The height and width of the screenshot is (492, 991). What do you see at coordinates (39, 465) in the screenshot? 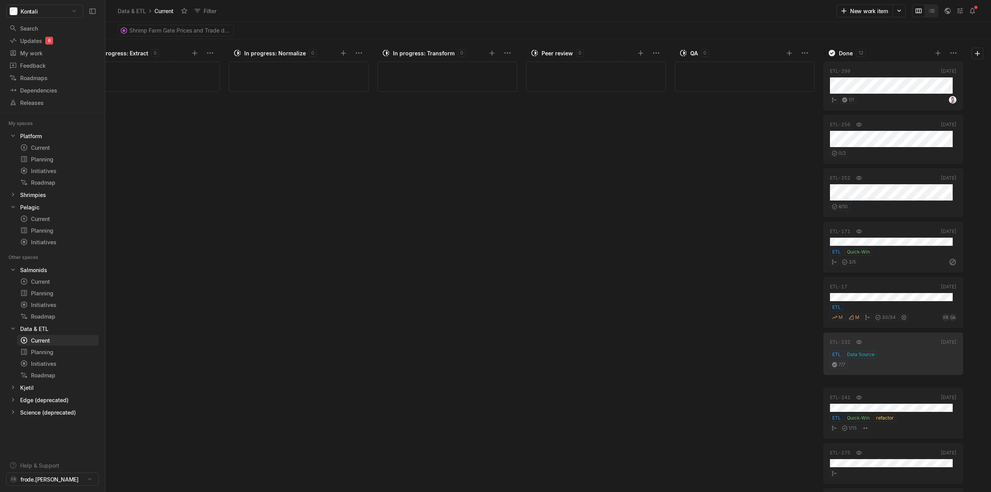
I see `div: Help & Support` at bounding box center [39, 465].